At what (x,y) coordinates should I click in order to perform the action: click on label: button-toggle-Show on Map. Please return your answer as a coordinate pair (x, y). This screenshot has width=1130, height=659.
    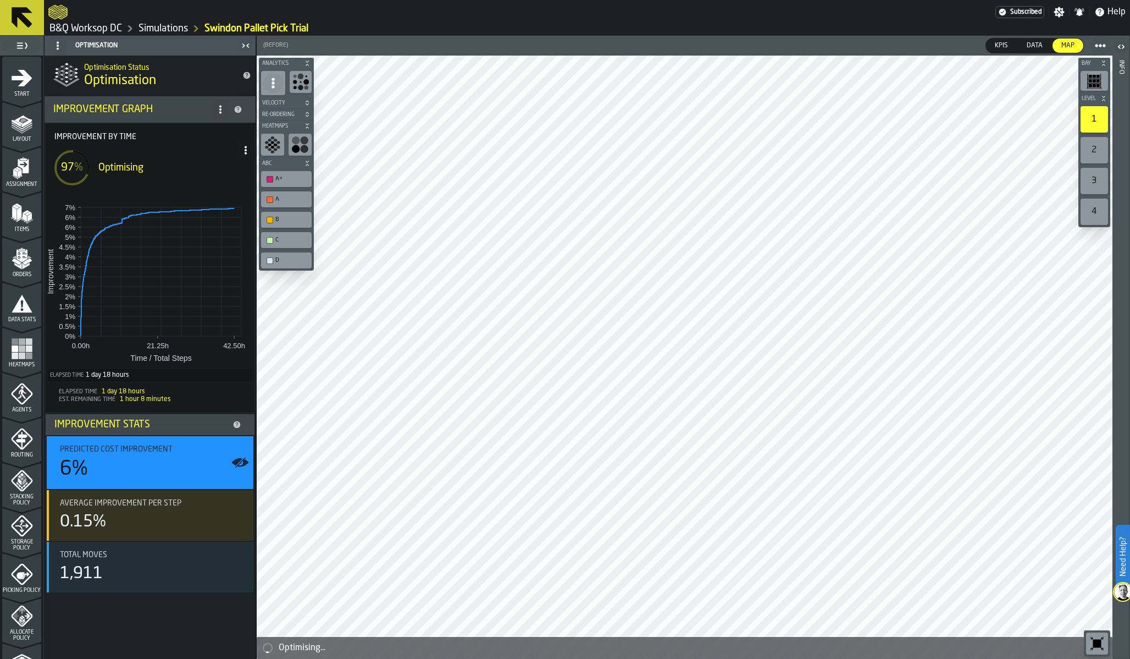
    Looking at the image, I should click on (240, 462).